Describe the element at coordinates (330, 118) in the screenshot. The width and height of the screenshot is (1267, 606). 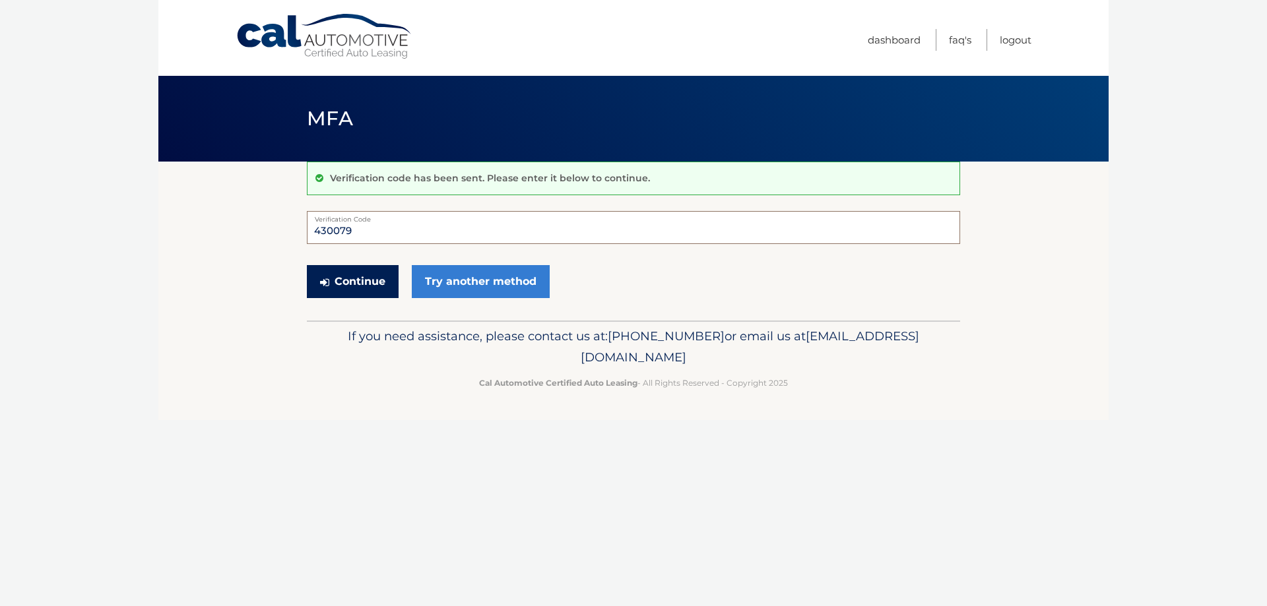
I see `span: MFA` at that location.